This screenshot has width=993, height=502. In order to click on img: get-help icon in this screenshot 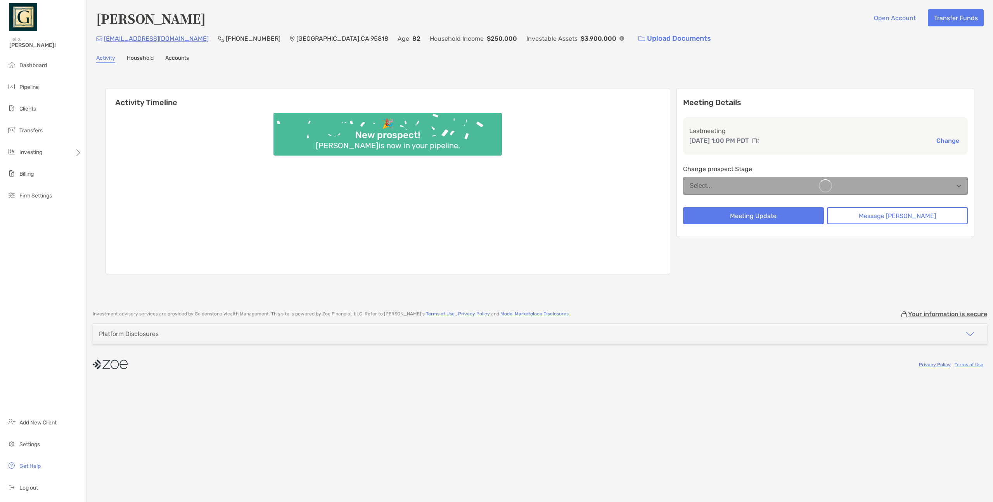, I will do `click(12, 466)`.